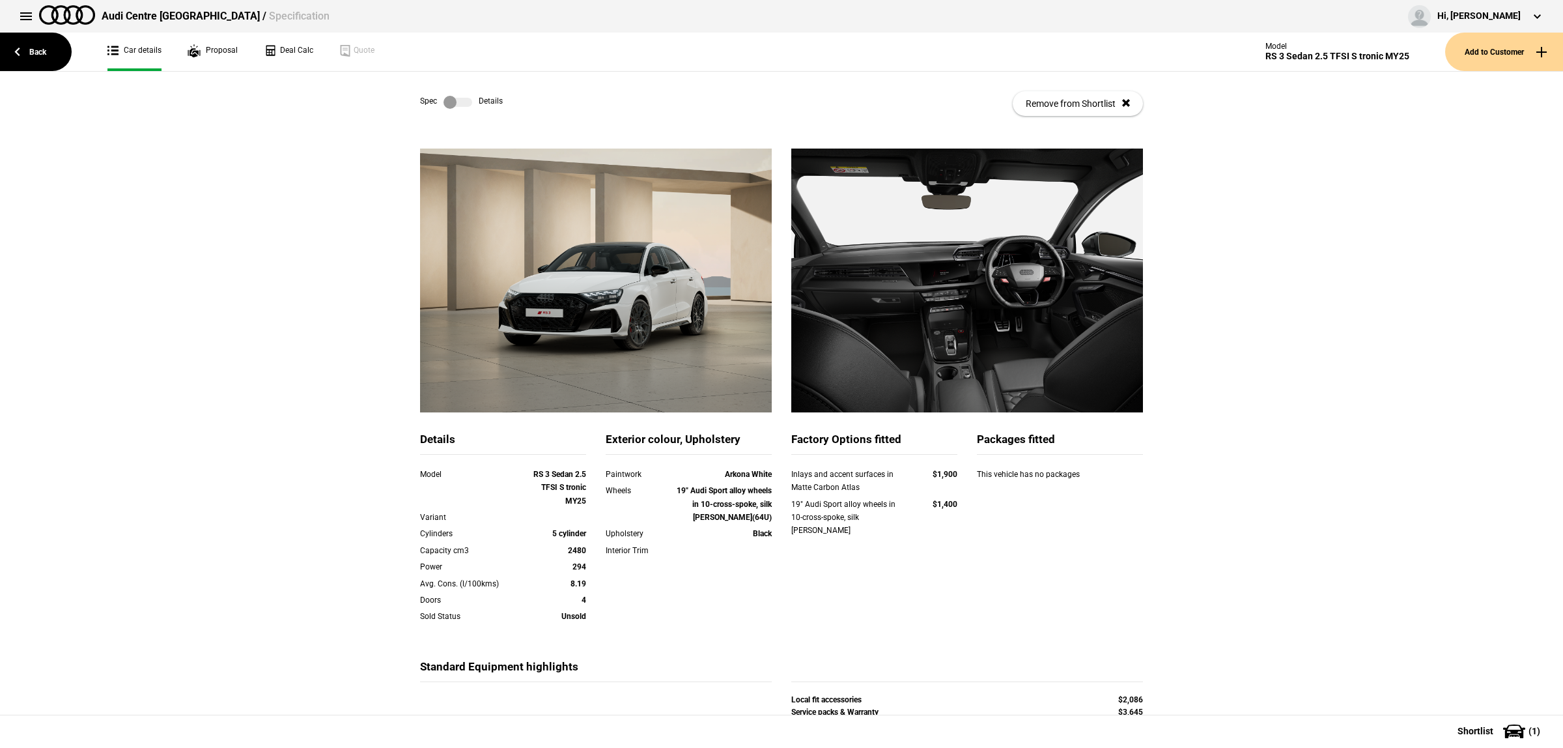 This screenshot has height=748, width=1563. Describe the element at coordinates (579, 567) in the screenshot. I see `strong: 294` at that location.